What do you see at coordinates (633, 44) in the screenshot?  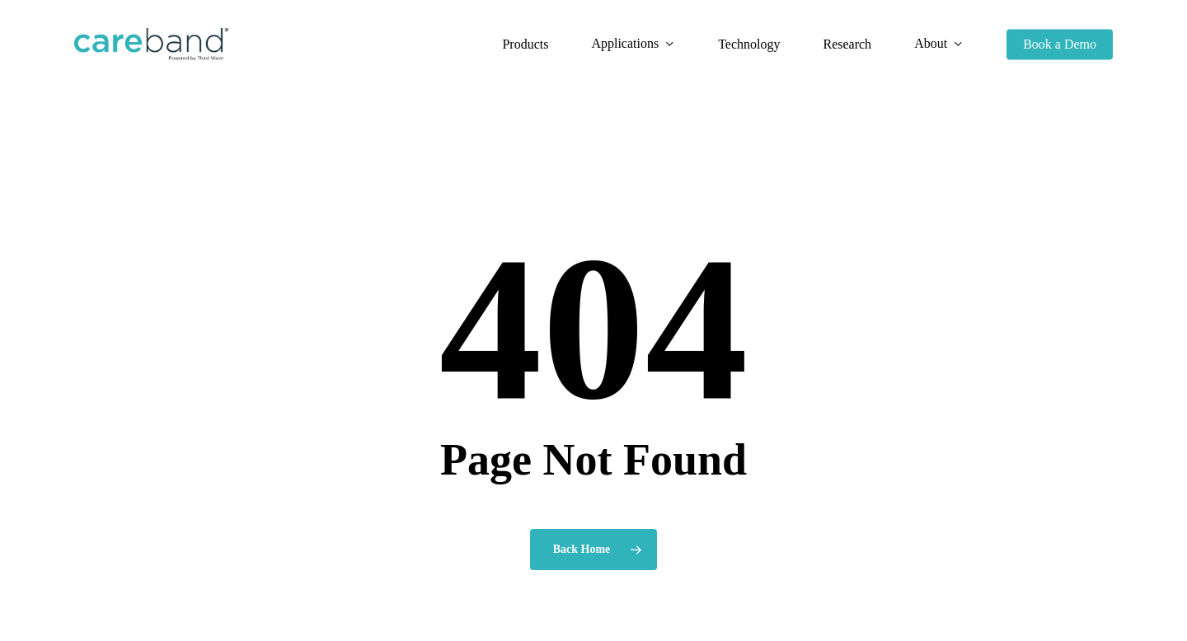 I see `a: Applications` at bounding box center [633, 44].